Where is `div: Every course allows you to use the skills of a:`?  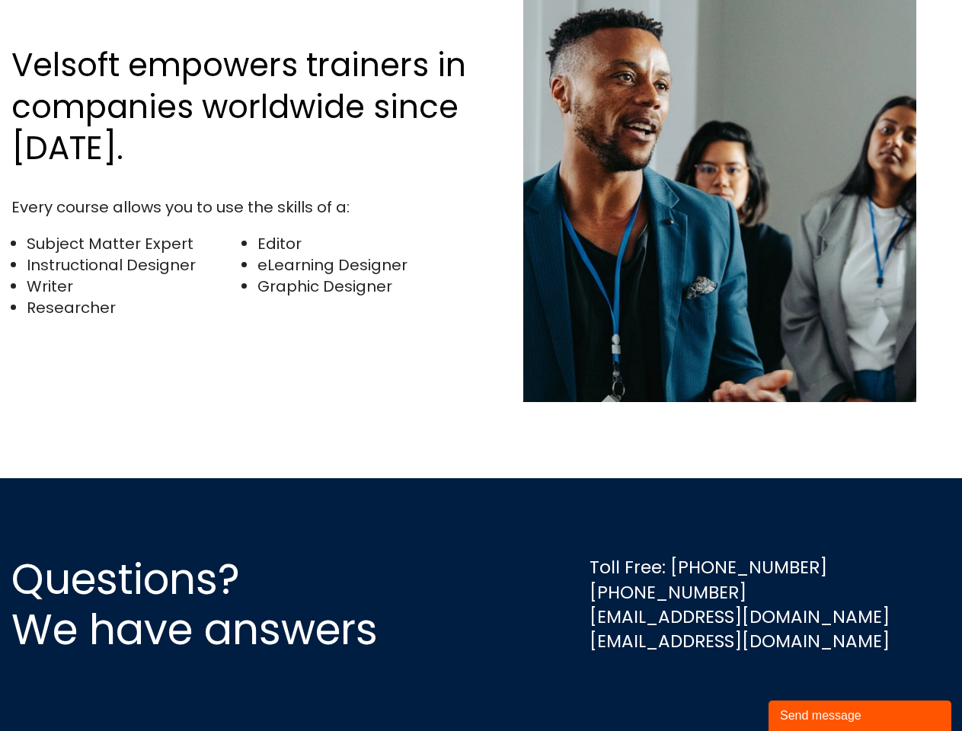
div: Every course allows you to use the skills of a: is located at coordinates (242, 207).